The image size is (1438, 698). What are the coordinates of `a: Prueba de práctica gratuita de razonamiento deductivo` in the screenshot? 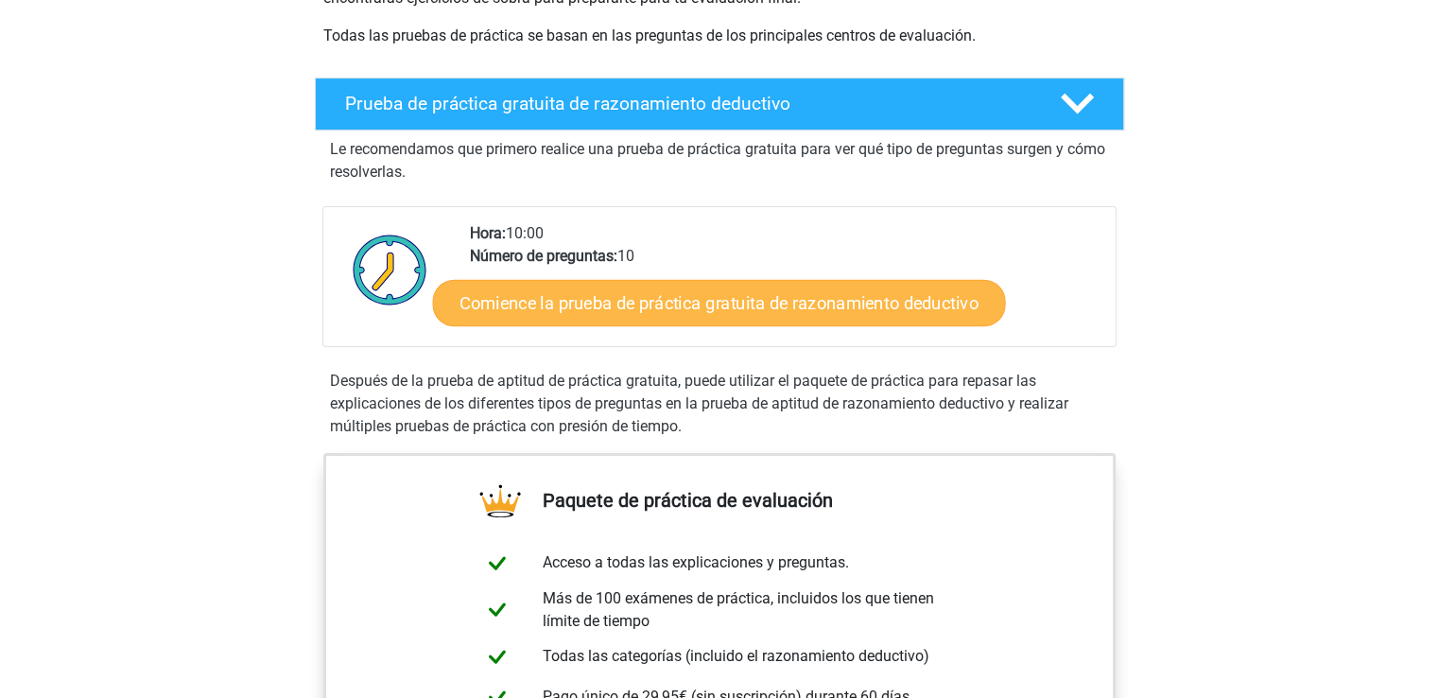 It's located at (720, 104).